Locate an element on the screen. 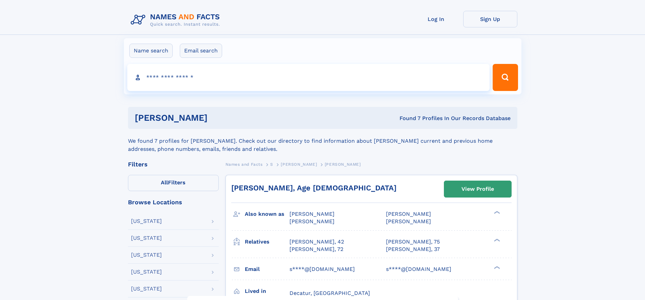  a: S is located at coordinates (272, 164).